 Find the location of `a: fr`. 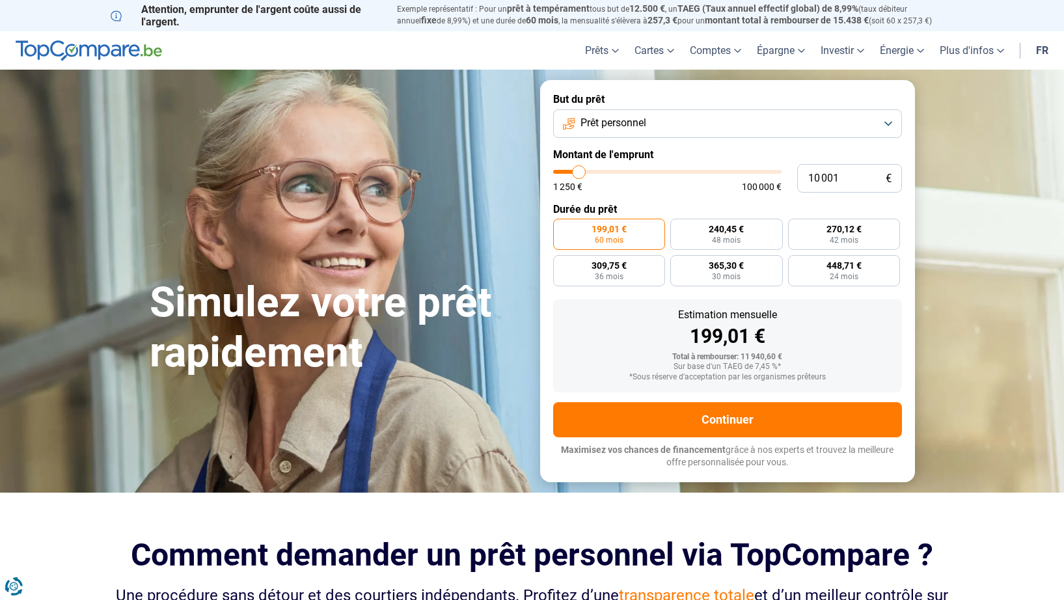

a: fr is located at coordinates (1042, 50).